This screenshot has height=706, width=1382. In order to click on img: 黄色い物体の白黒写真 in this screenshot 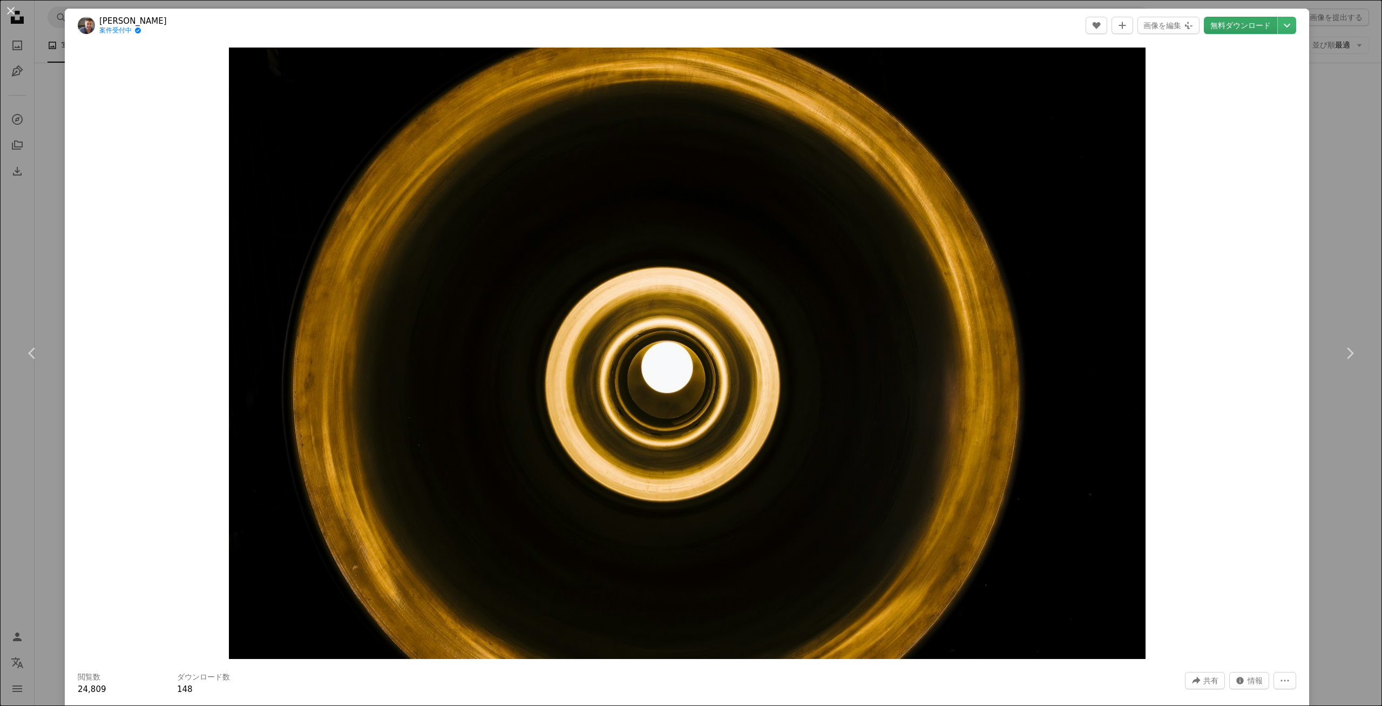, I will do `click(687, 353)`.